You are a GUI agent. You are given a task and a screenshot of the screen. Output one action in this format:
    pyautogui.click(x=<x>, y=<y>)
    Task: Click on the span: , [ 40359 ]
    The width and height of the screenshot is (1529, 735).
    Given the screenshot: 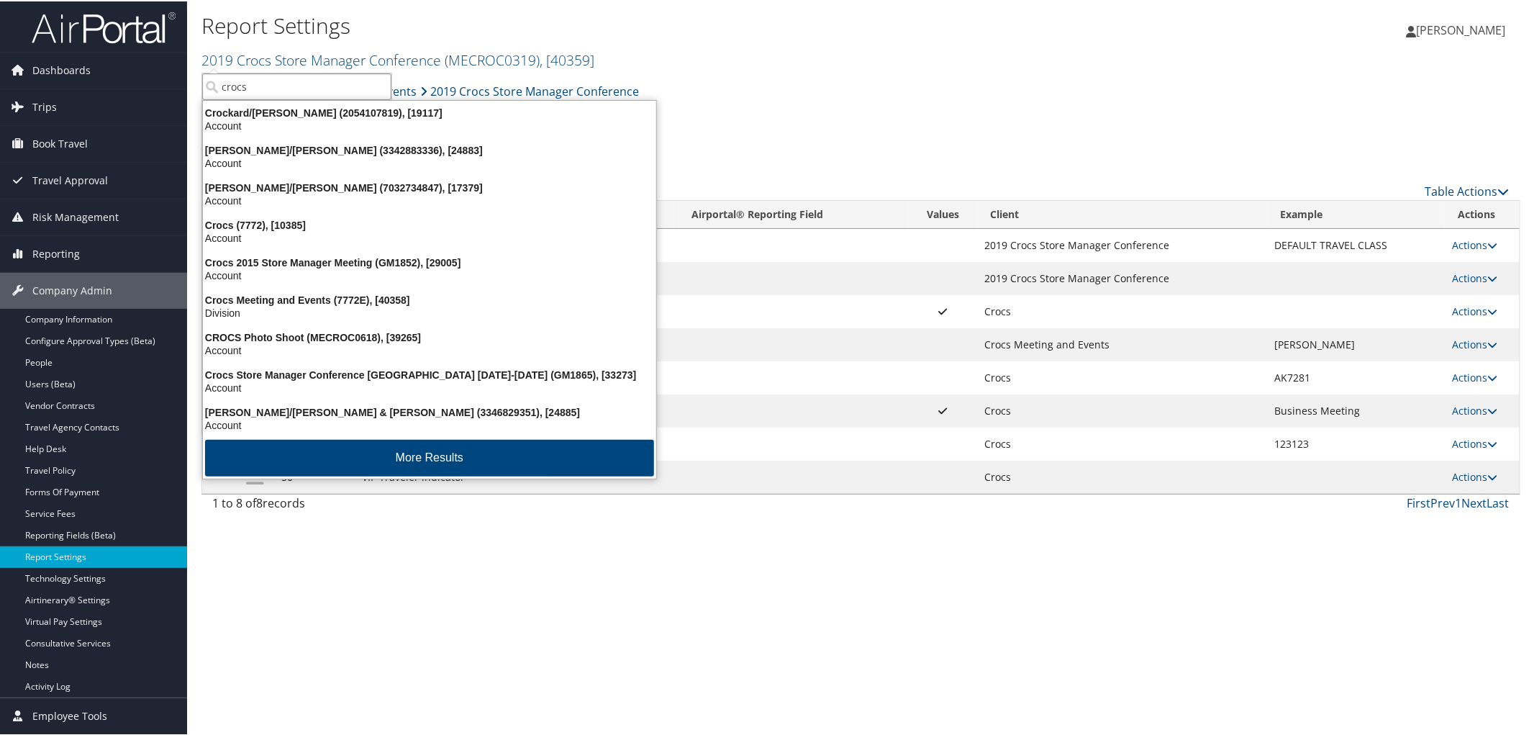 What is the action you would take?
    pyautogui.click(x=567, y=58)
    